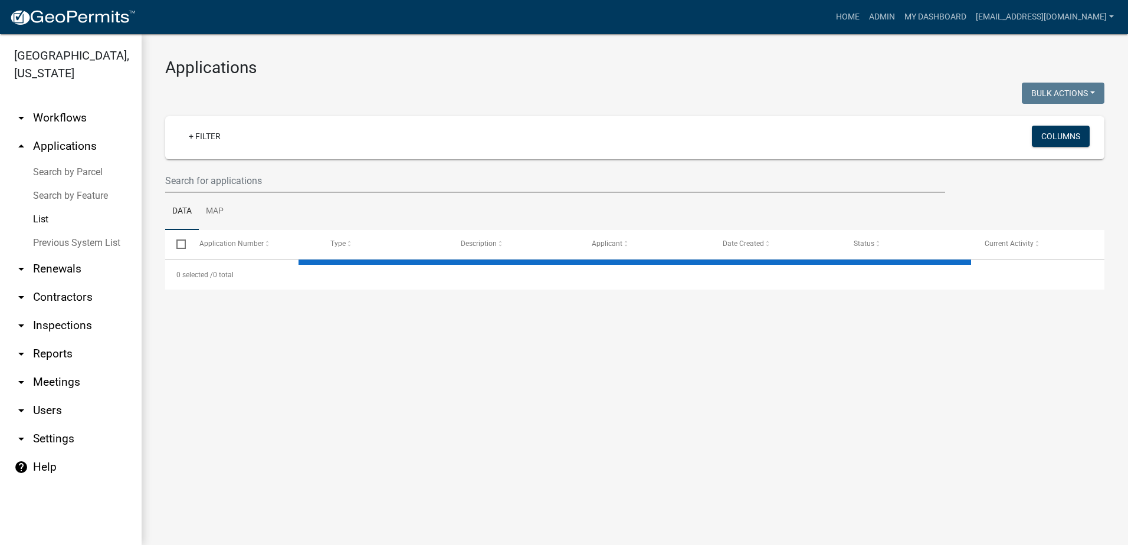 The height and width of the screenshot is (545, 1128). What do you see at coordinates (908, 244) in the screenshot?
I see `datatable-header-cell: Status` at bounding box center [908, 244].